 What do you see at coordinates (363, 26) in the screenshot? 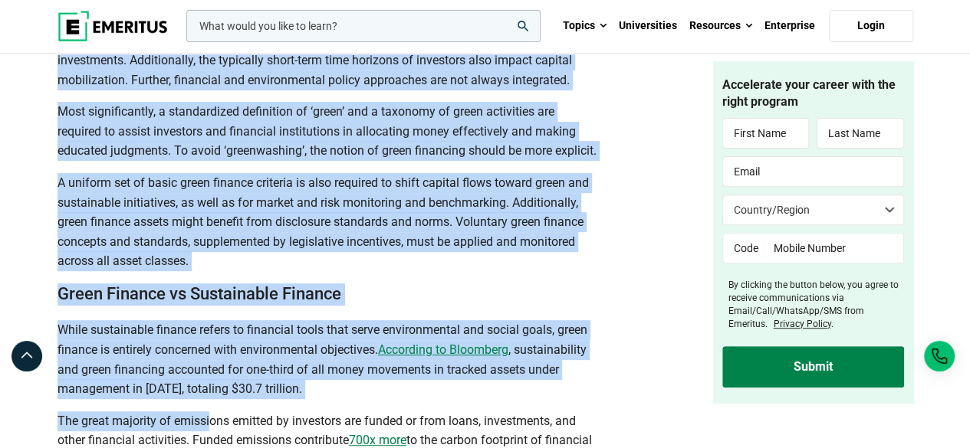
I see `input: woocommerce-product-search-field-0` at bounding box center [363, 26].